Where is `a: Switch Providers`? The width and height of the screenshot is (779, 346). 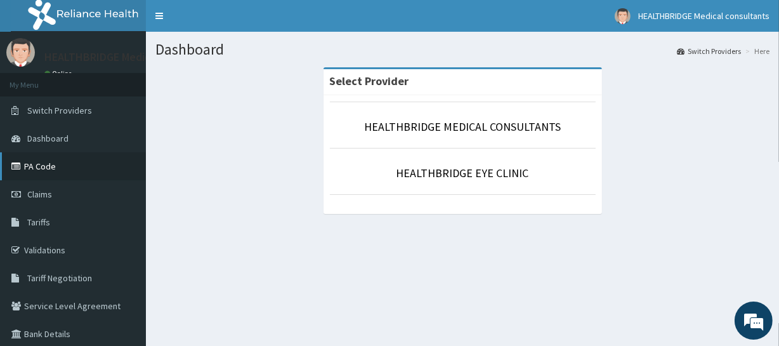 a: Switch Providers is located at coordinates (708, 51).